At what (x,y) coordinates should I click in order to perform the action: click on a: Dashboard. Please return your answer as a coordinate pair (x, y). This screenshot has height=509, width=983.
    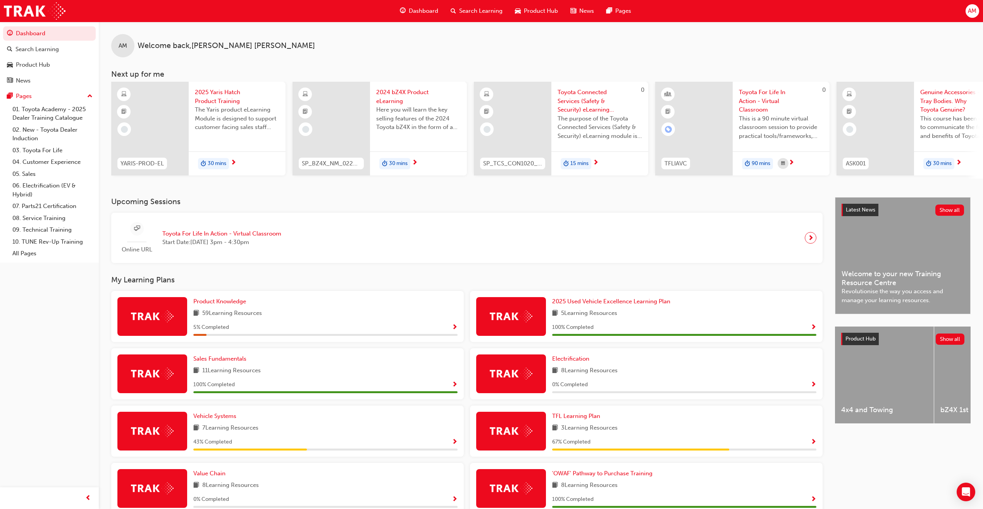
    Looking at the image, I should click on (49, 33).